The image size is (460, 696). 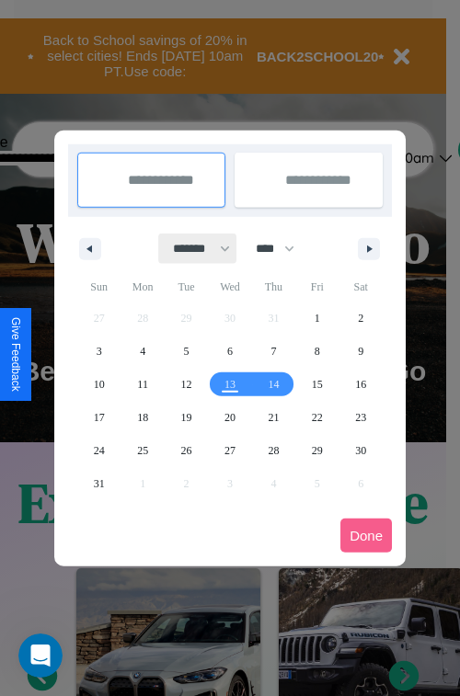 I want to click on button: 16, so click(x=360, y=384).